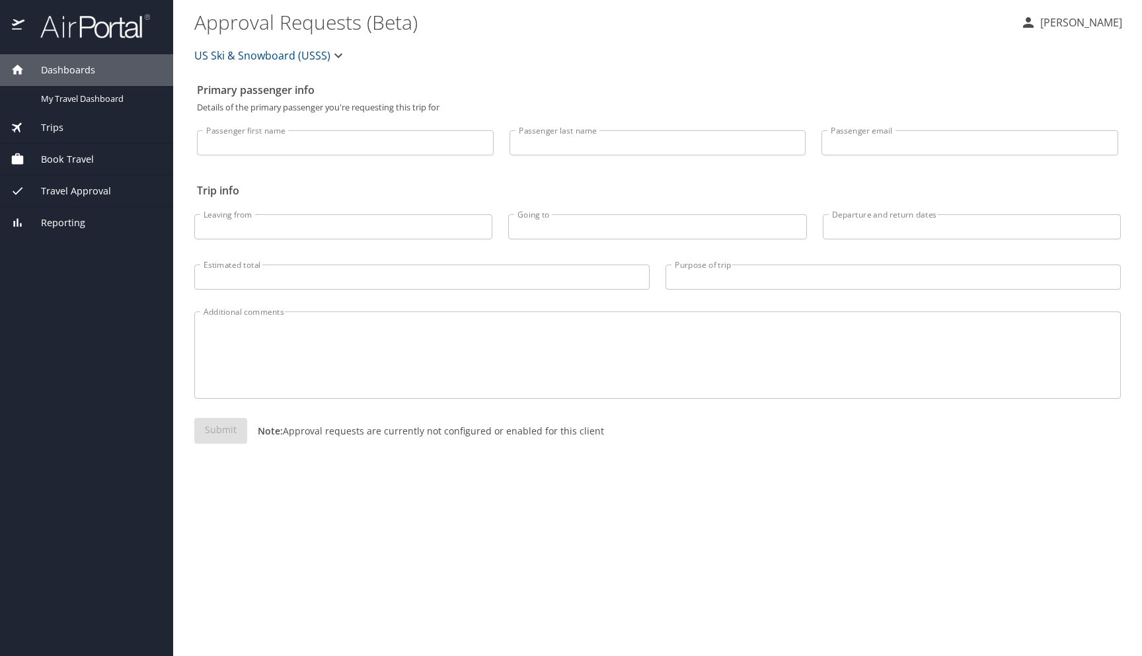 This screenshot has height=656, width=1142. Describe the element at coordinates (55, 223) in the screenshot. I see `span: Reporting` at that location.